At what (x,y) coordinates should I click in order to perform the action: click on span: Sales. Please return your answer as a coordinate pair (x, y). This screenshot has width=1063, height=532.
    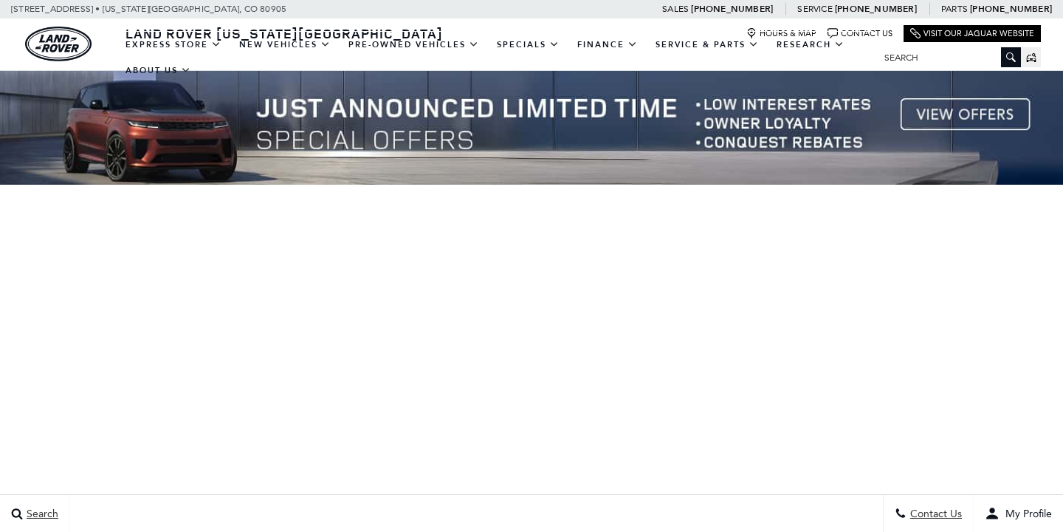
    Looking at the image, I should click on (676, 9).